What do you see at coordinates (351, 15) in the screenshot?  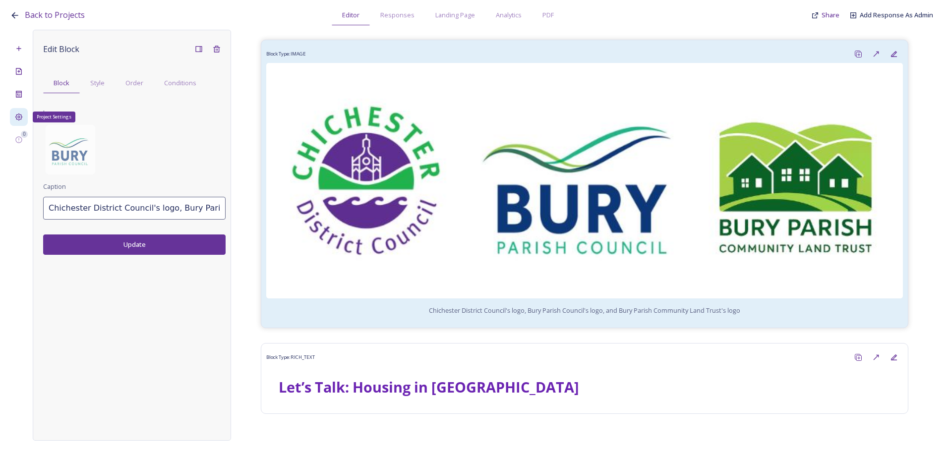 I see `span: Editor` at bounding box center [351, 15].